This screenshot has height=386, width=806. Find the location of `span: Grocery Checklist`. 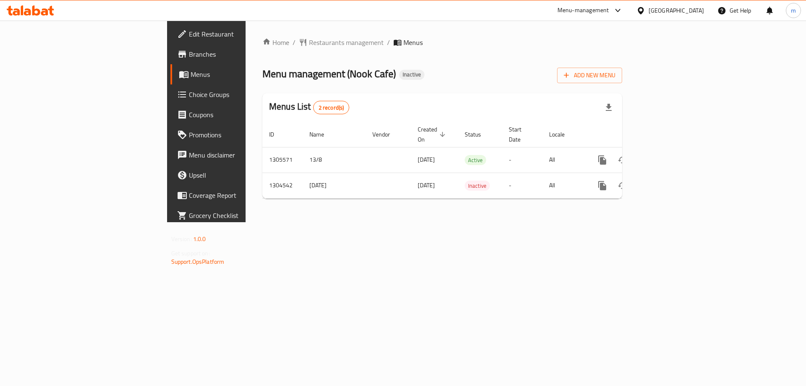

span: Grocery Checklist is located at coordinates (242, 215).